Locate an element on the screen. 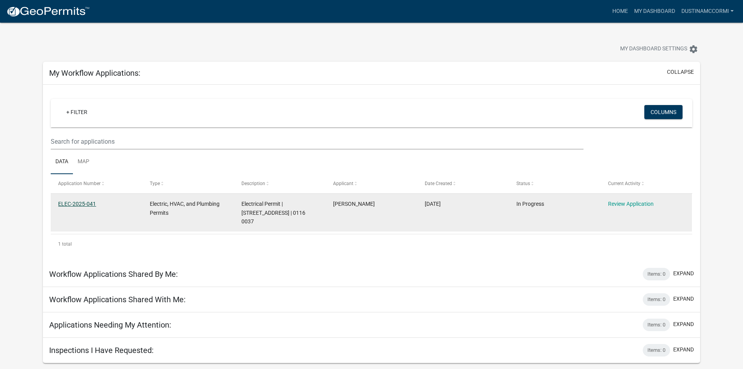  span: Dustin McCormick is located at coordinates (354, 204).